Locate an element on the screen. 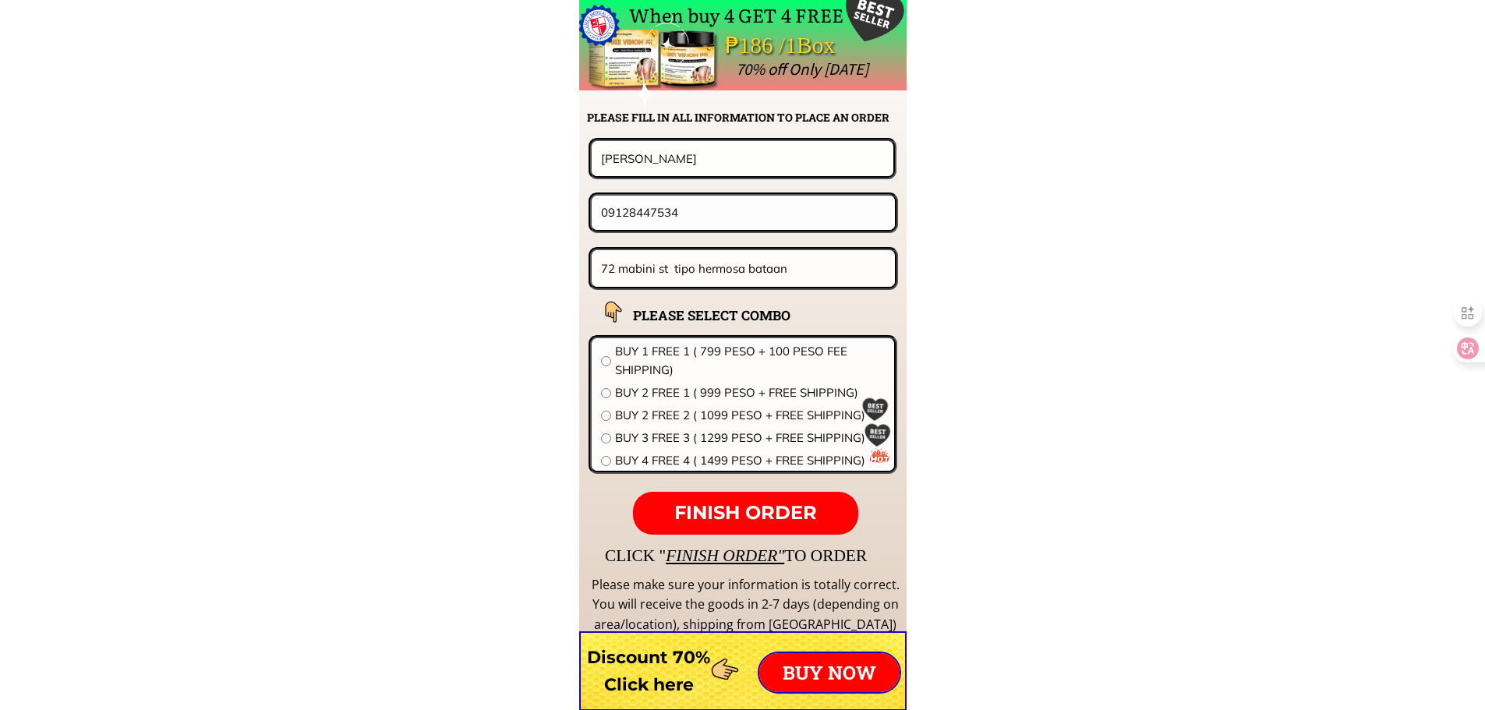  h3: Discount 70% Click here is located at coordinates (649, 671).